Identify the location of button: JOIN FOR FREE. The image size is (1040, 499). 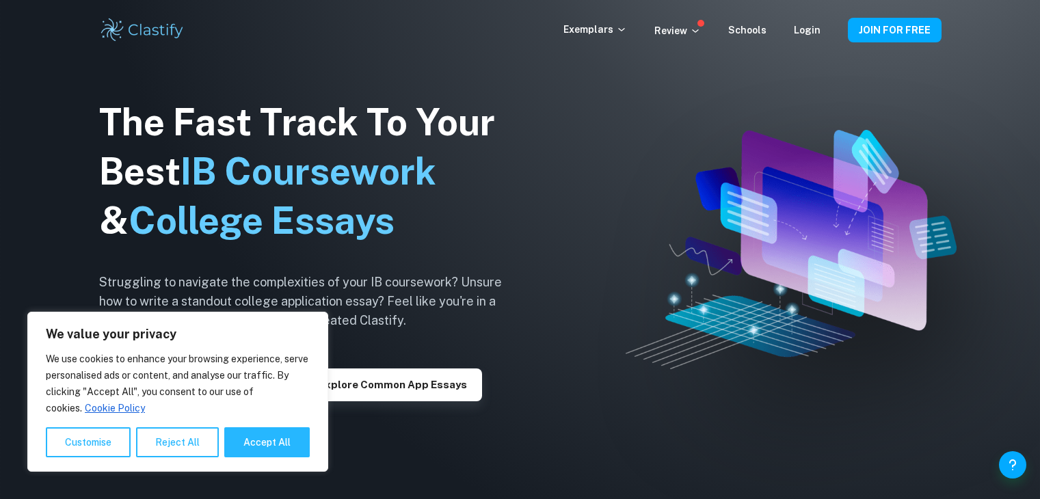
(894, 30).